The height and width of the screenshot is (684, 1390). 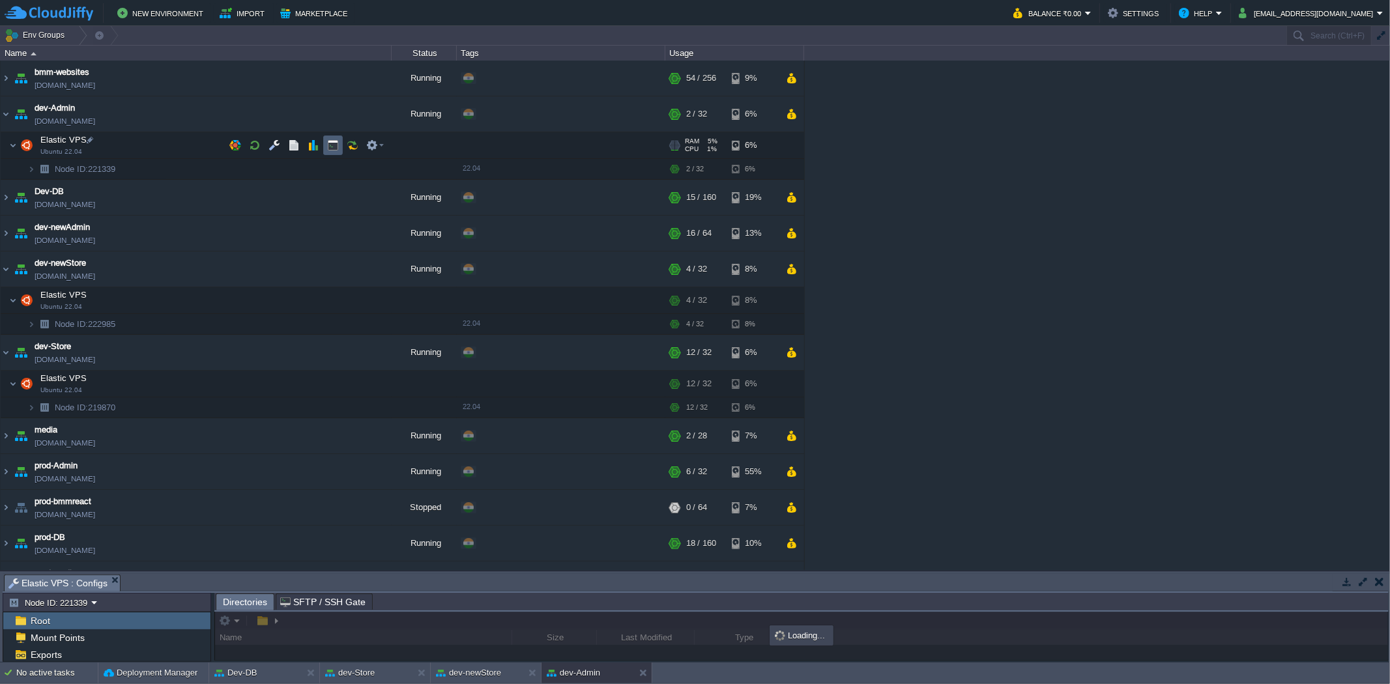 I want to click on span: prod-bmmreact, so click(x=63, y=502).